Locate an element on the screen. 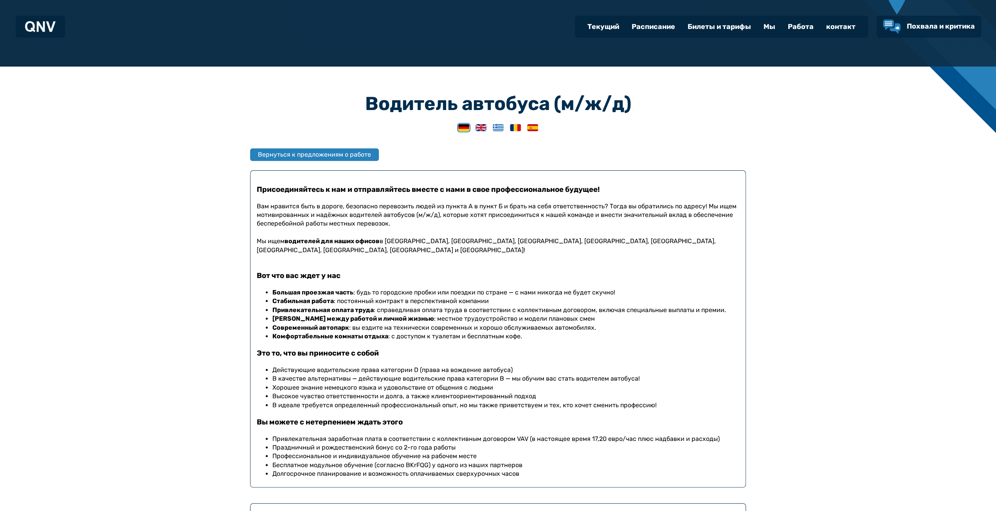 Image resolution: width=996 pixels, height=511 pixels. font: водителей для наших офисов is located at coordinates (332, 241).